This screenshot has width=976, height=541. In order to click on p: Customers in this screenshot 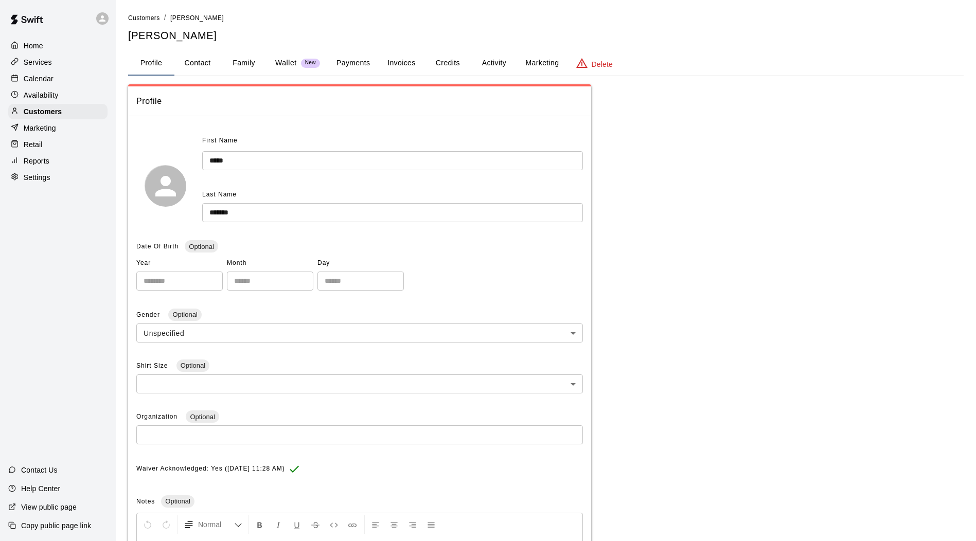, I will do `click(43, 112)`.